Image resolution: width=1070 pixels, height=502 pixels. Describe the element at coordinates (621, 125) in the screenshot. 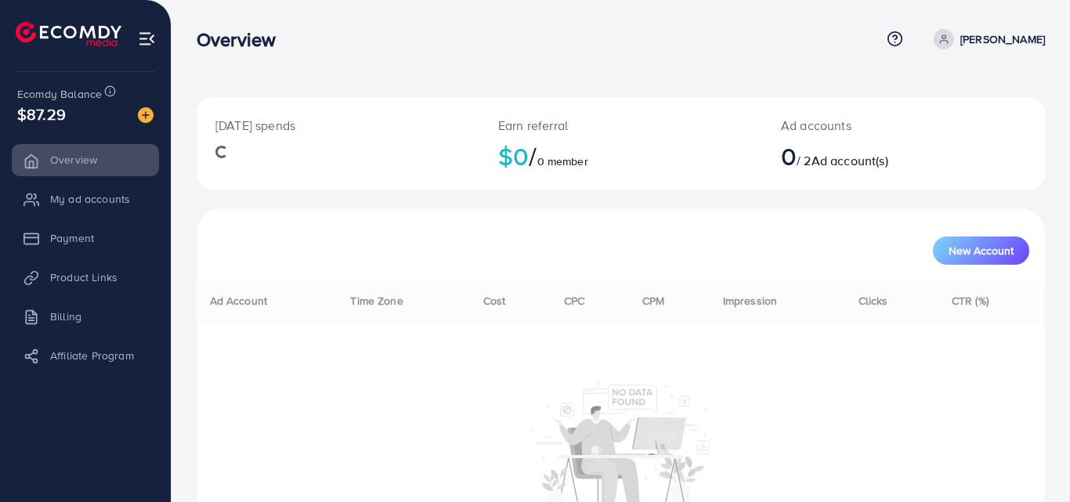

I see `p: Earn referral` at that location.